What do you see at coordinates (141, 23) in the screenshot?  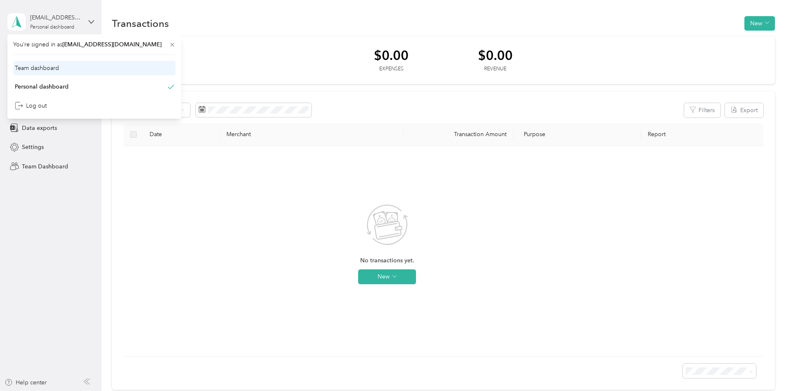 I see `h1: Transactions` at bounding box center [141, 23].